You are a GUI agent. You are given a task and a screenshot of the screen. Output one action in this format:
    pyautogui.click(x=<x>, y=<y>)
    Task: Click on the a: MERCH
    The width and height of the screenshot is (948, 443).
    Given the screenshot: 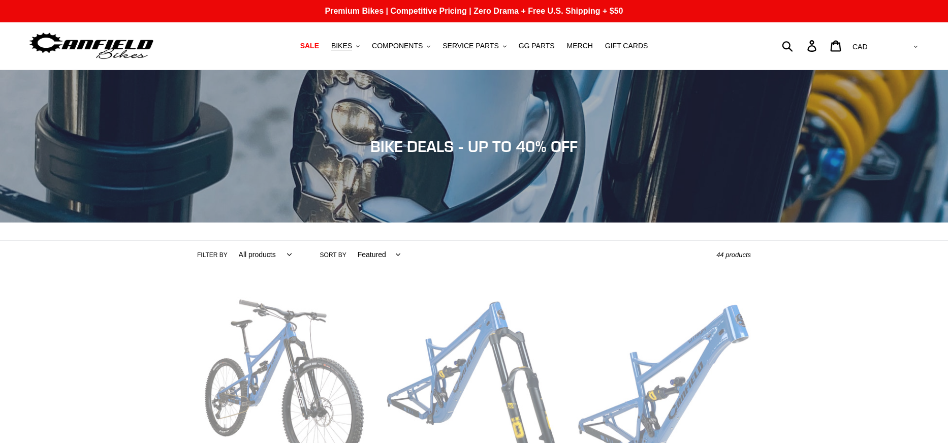 What is the action you would take?
    pyautogui.click(x=580, y=46)
    